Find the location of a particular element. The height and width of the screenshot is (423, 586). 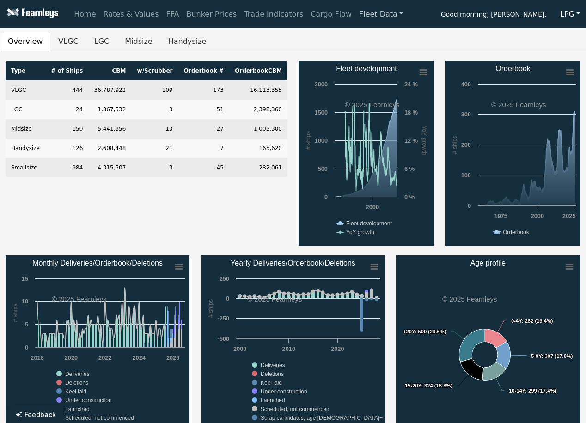

td: Smallsize is located at coordinates (25, 168).